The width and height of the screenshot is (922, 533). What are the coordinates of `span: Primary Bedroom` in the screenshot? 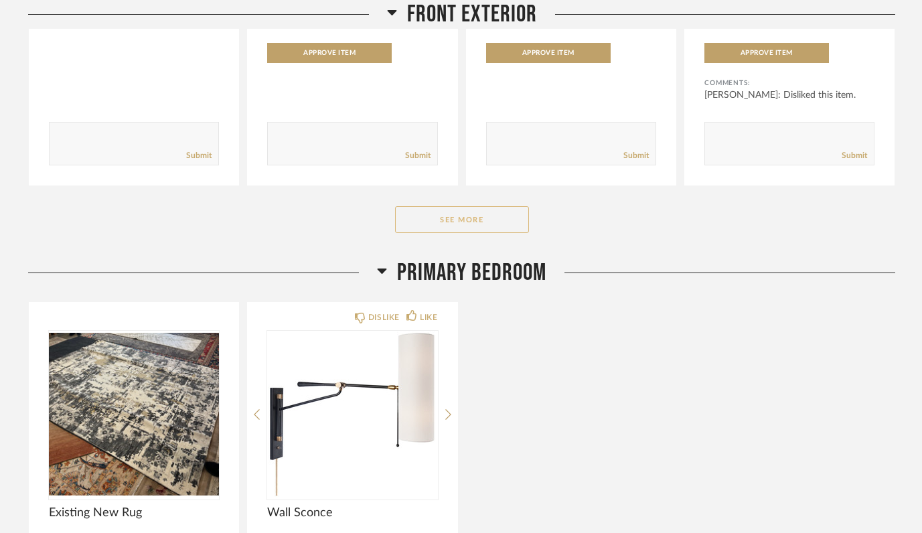 It's located at (472, 273).